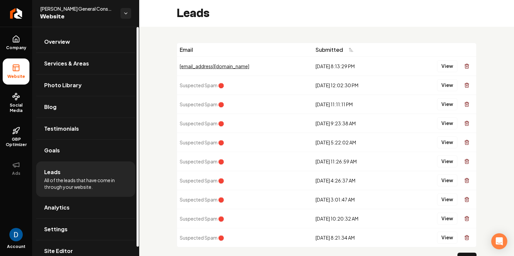 This screenshot has width=514, height=256. What do you see at coordinates (57, 42) in the screenshot?
I see `span: Overview` at bounding box center [57, 42].